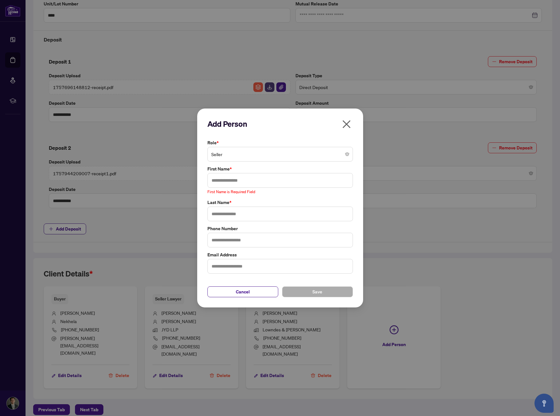 The width and height of the screenshot is (560, 416). What do you see at coordinates (280, 154) in the screenshot?
I see `span: Seller` at bounding box center [280, 154].